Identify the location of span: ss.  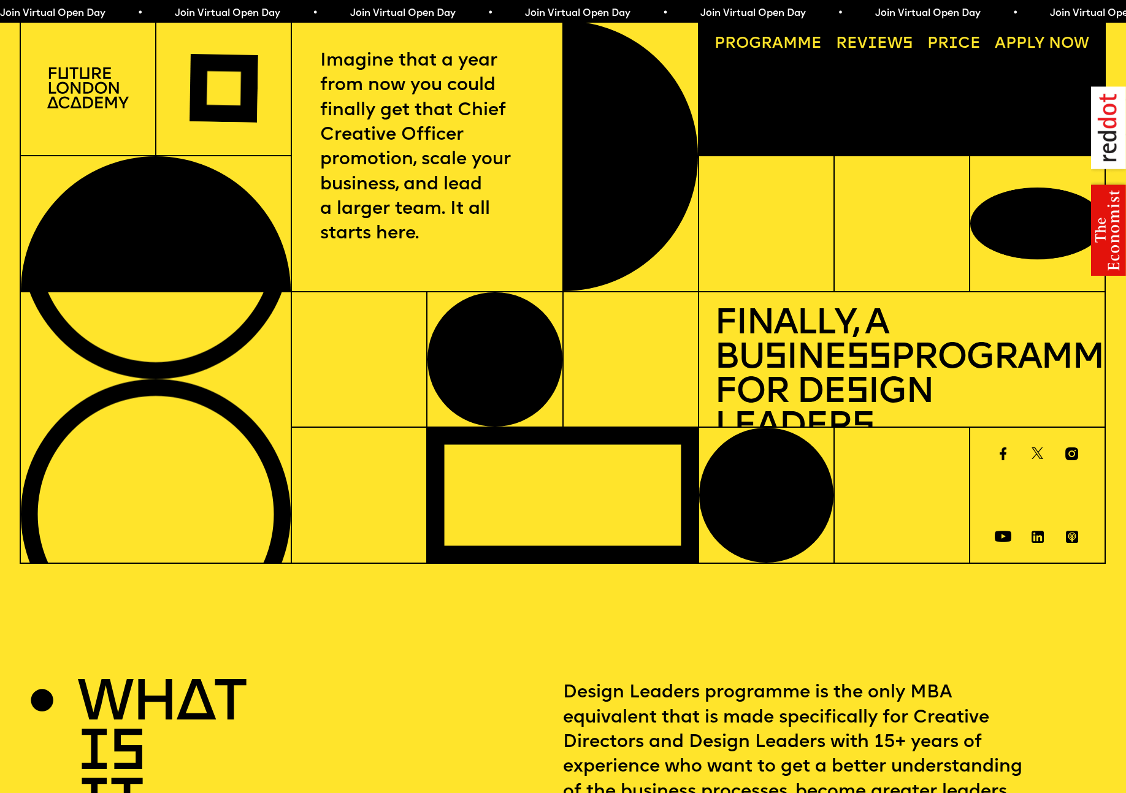
(868, 359).